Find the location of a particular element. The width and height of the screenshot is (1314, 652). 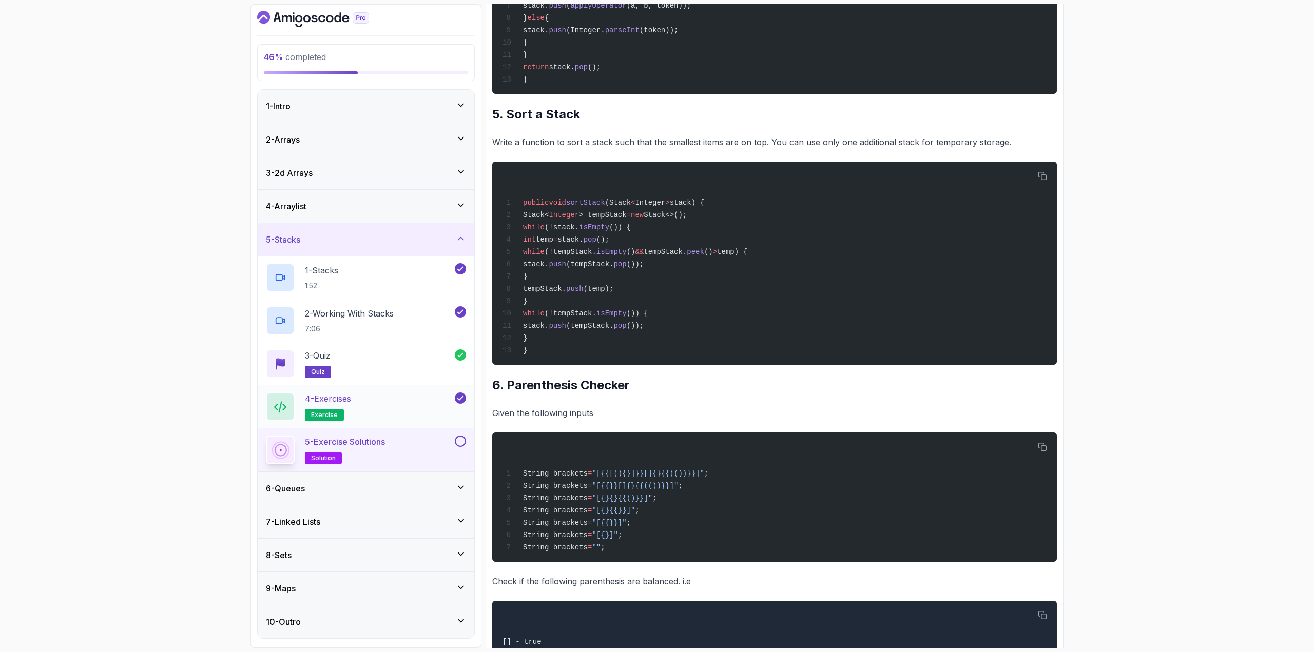

span: int is located at coordinates (529, 240).